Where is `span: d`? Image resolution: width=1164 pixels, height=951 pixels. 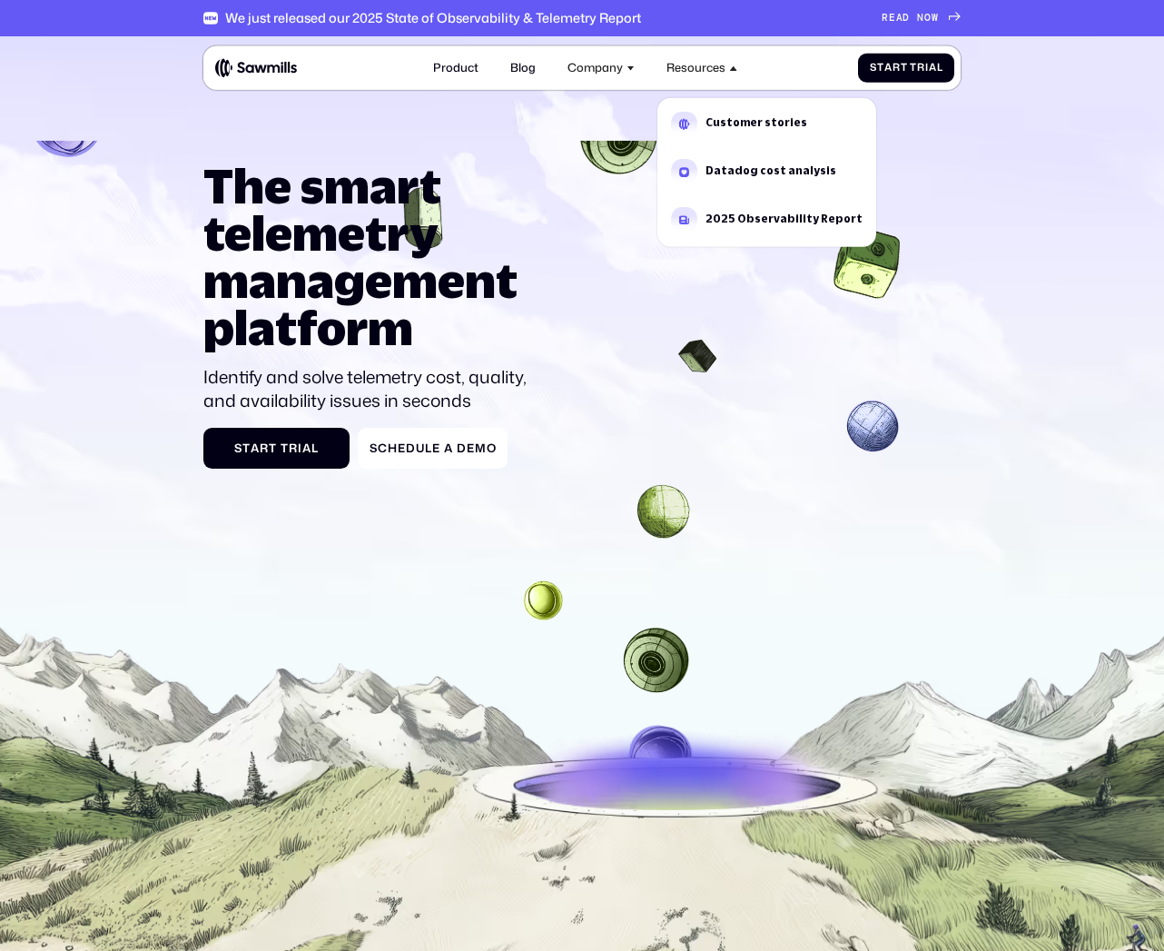
span: d is located at coordinates (410, 448).